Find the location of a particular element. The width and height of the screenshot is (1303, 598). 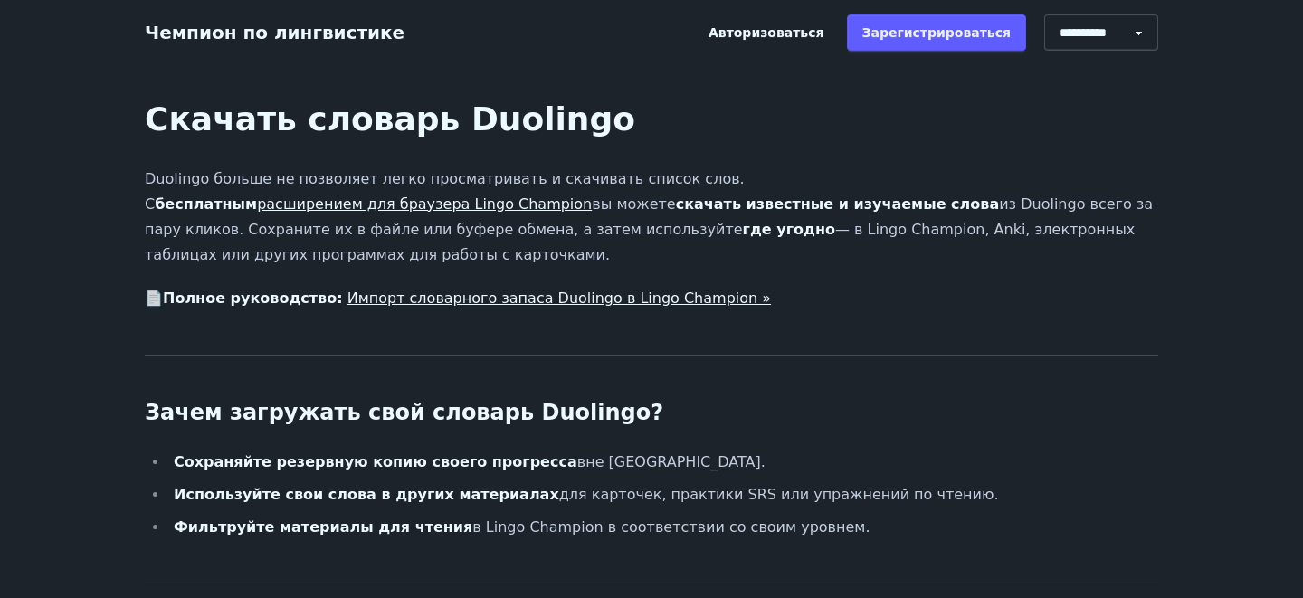

font: скачать известные и изучаемые слова is located at coordinates (838, 204).